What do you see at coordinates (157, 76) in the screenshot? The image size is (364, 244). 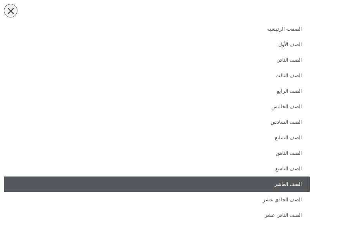 I see `a: الصف الثالث` at bounding box center [157, 76].